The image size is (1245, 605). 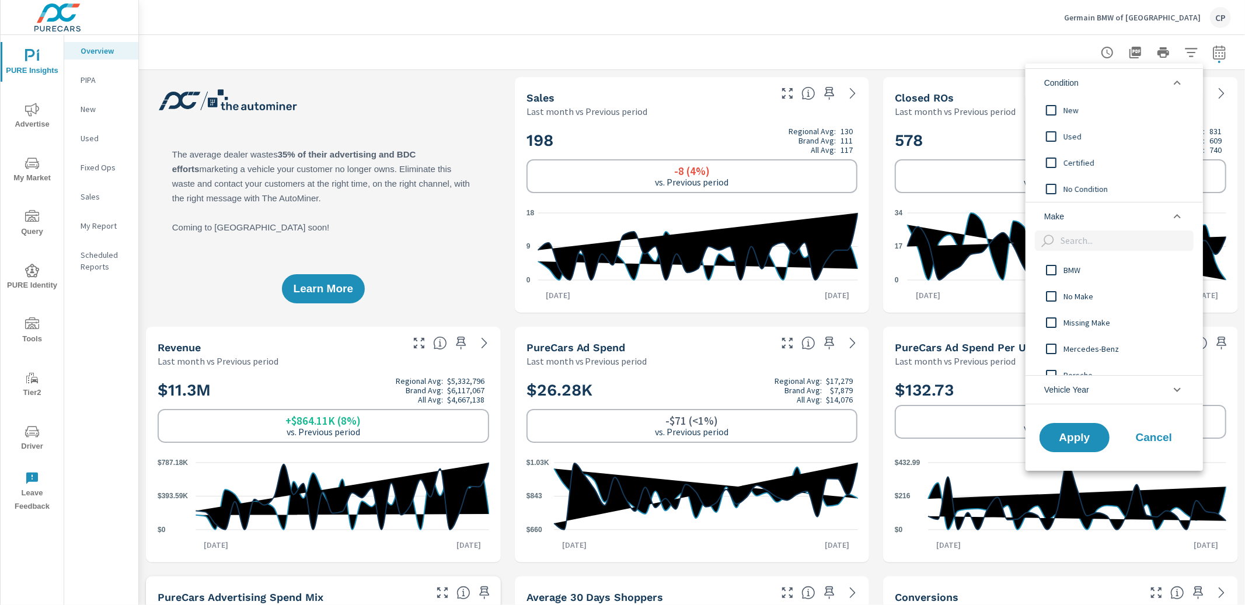 What do you see at coordinates (1061, 83) in the screenshot?
I see `span: Condition` at bounding box center [1061, 83].